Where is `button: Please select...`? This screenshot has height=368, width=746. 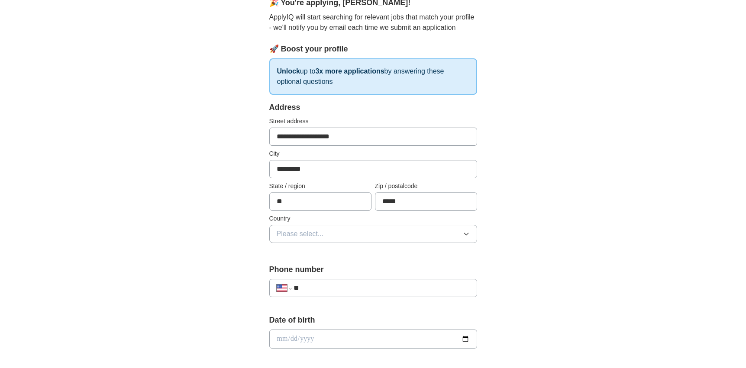
button: Please select... is located at coordinates (373, 234).